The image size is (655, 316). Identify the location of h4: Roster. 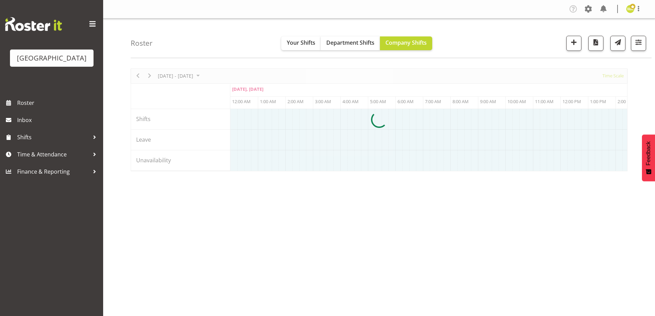
(142, 43).